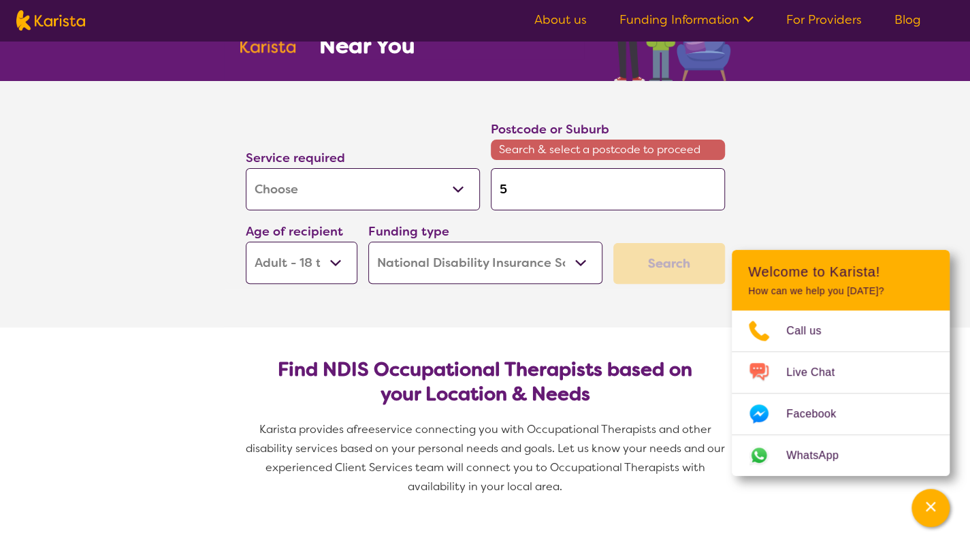 The image size is (970, 544). Describe the element at coordinates (907, 20) in the screenshot. I see `a: Blog` at that location.